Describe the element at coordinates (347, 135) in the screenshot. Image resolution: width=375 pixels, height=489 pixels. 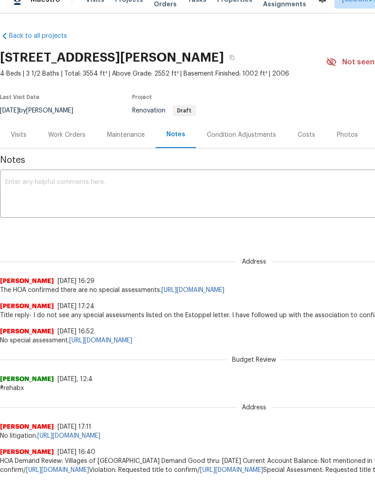
I see `div: Photos` at that location.